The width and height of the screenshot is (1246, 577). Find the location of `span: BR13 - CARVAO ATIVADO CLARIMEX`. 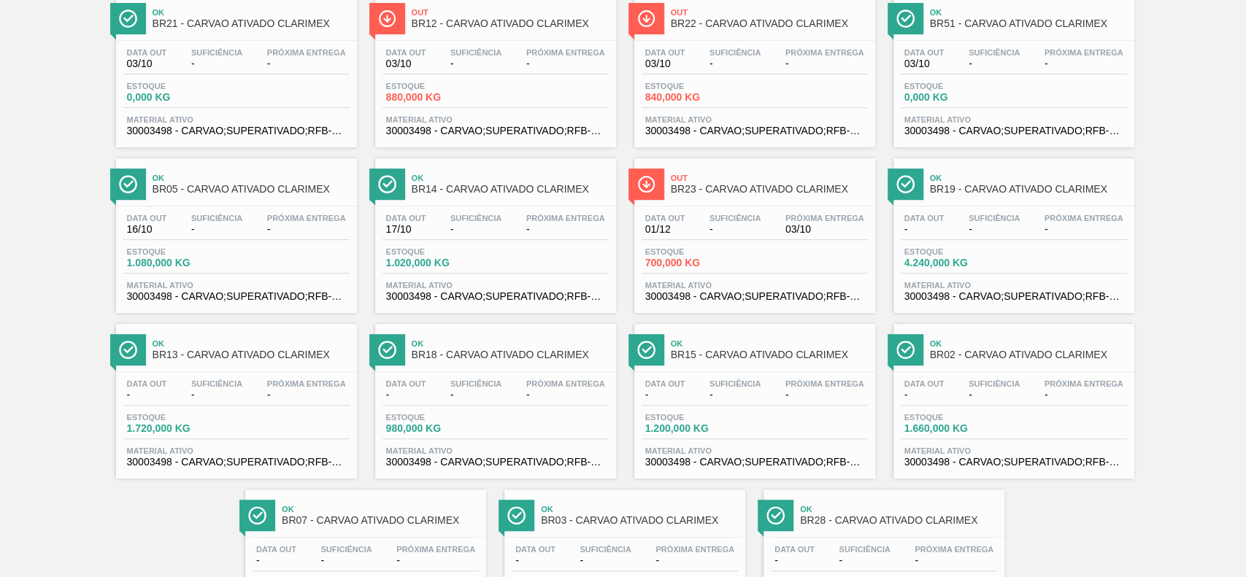

span: BR13 - CARVAO ATIVADO CLARIMEX is located at coordinates (251, 355).